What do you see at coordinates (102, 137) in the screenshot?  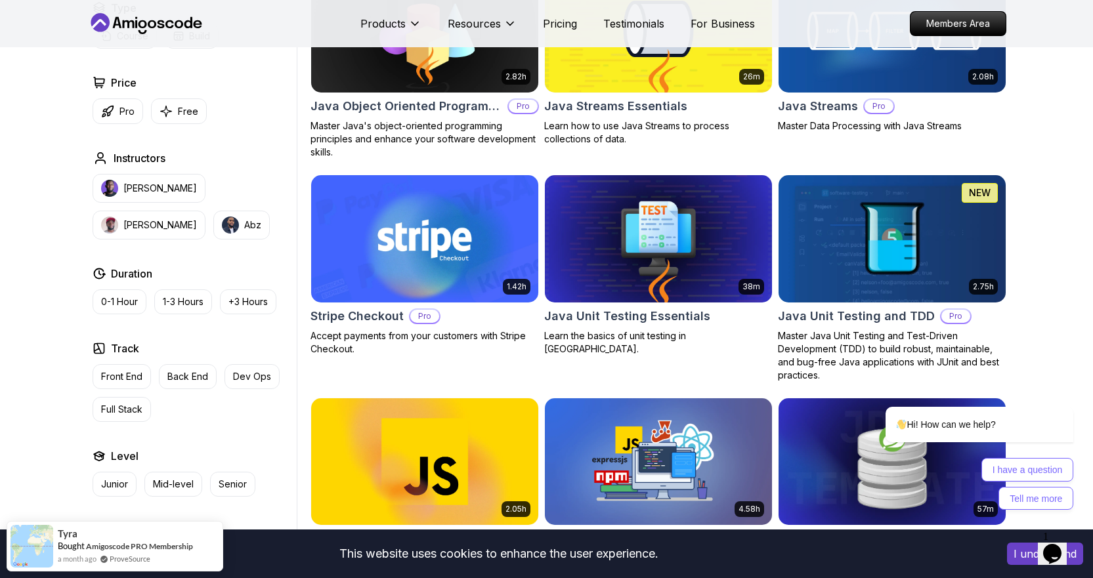 I see `span: Hi! How can we help?` at bounding box center [102, 137].